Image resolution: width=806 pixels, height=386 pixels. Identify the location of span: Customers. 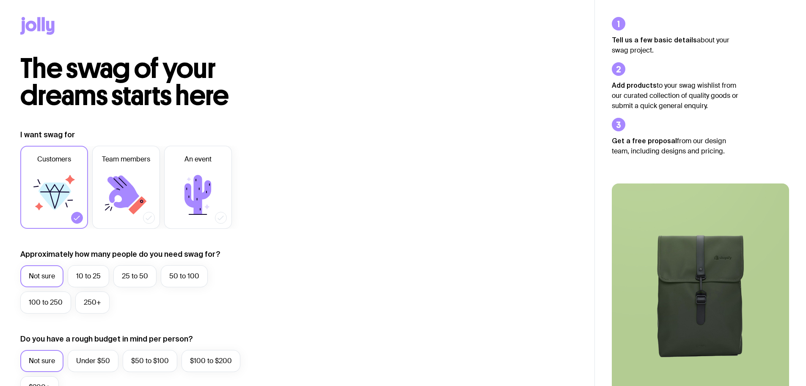
(54, 159).